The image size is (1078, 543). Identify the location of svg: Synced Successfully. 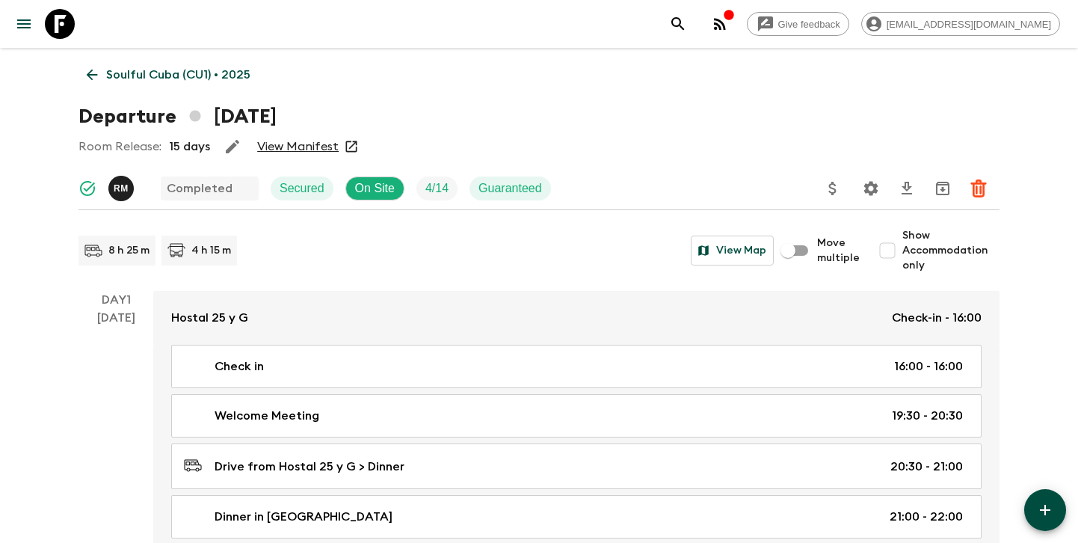
(87, 188).